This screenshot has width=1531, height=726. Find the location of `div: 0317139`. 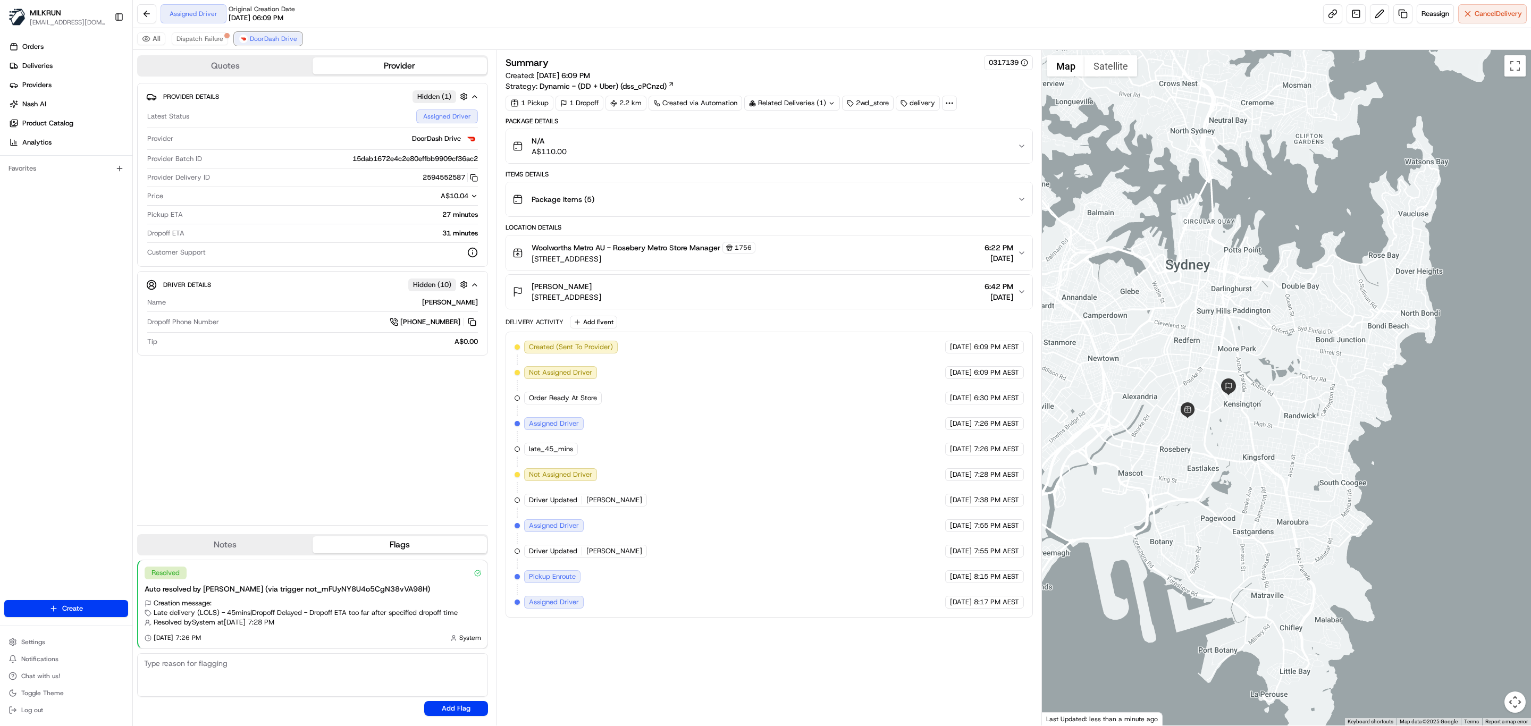

div: 0317139 is located at coordinates (1009, 63).